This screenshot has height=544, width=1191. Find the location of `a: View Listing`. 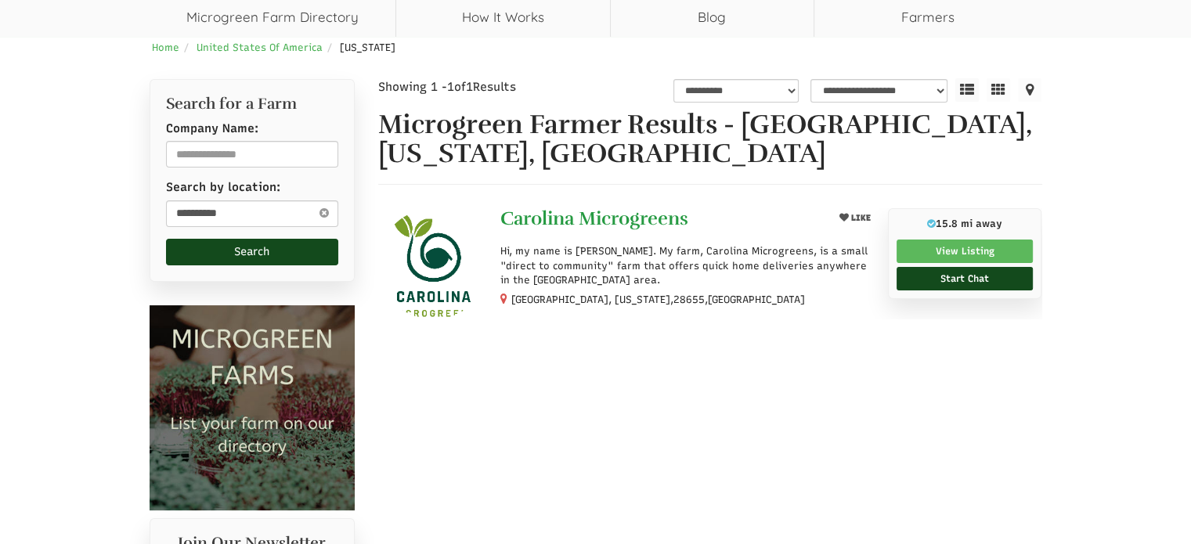

a: View Listing is located at coordinates (965, 251).